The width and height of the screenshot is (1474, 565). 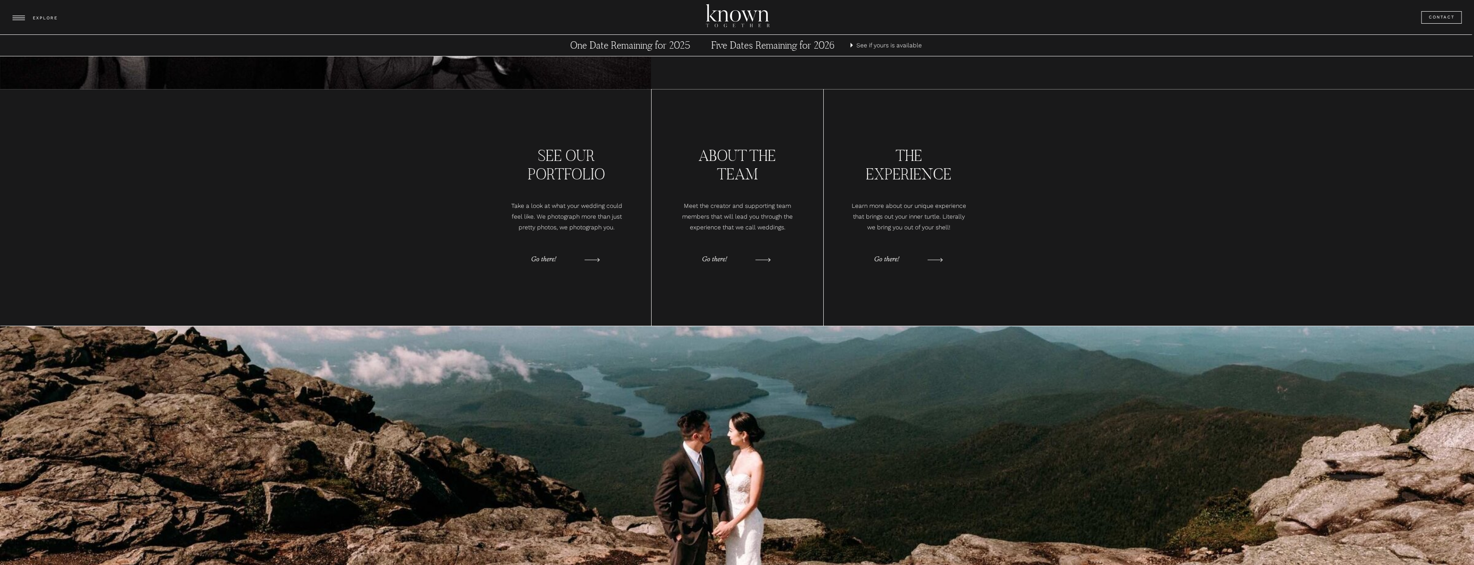 I want to click on h3: Take a look at what your wedding could feel like. We photograph more than just pretty photos, we ..., so click(x=567, y=220).